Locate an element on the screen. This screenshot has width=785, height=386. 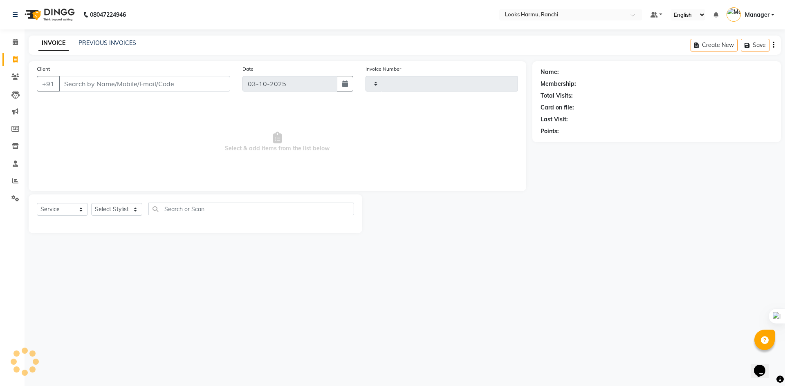
label: Invoice Number is located at coordinates (383, 69).